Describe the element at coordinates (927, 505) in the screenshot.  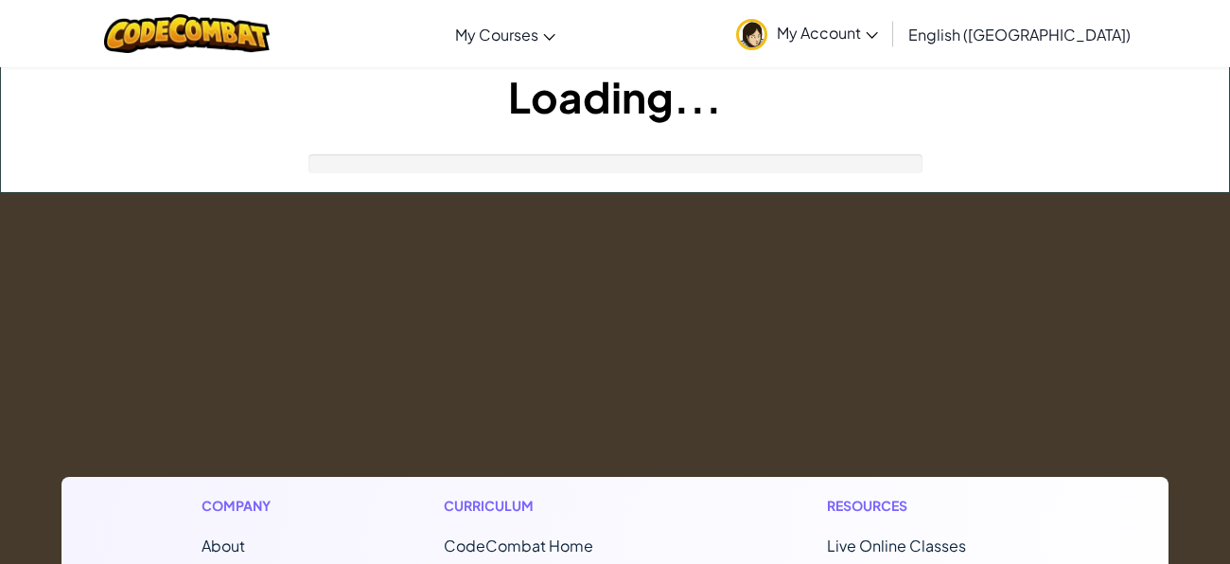
I see `h1: Resources` at that location.